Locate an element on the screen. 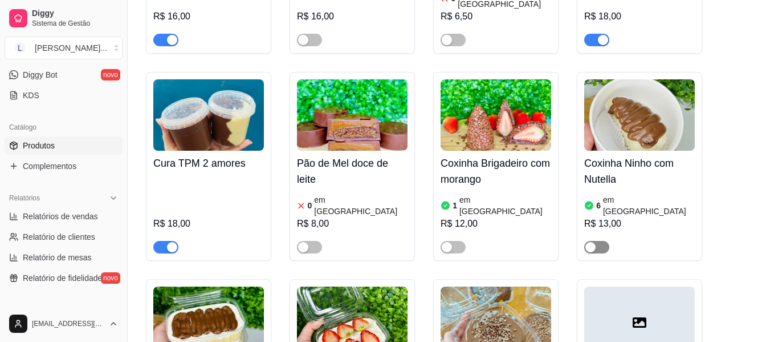  div: Catálogo is located at coordinates (63, 127).